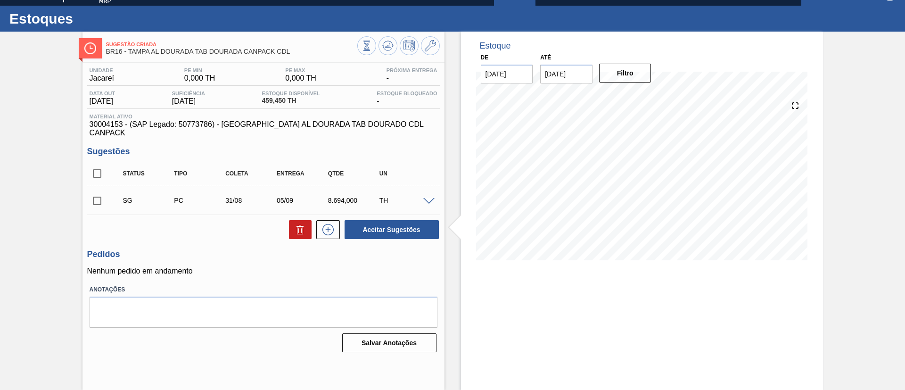 The image size is (905, 390). What do you see at coordinates (200, 70) in the screenshot?
I see `span: PE MIN` at bounding box center [200, 70].